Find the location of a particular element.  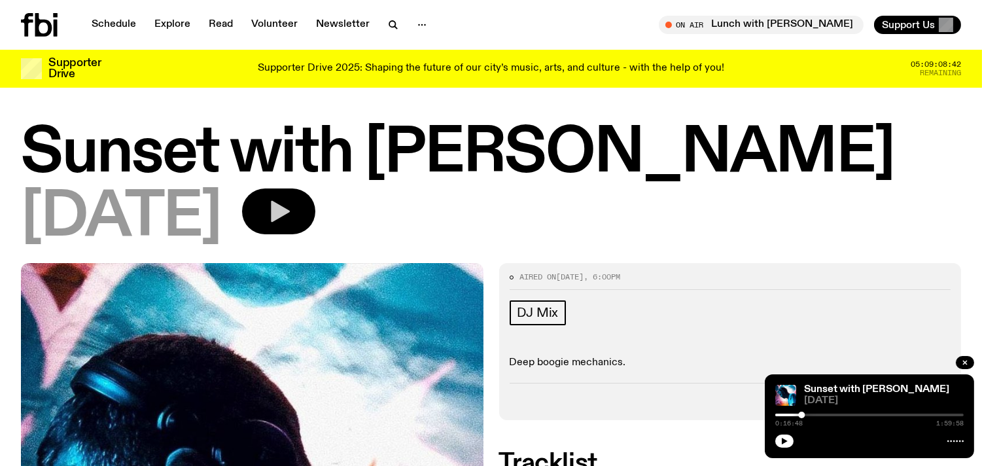

span: 0:16:48 is located at coordinates (789, 423).